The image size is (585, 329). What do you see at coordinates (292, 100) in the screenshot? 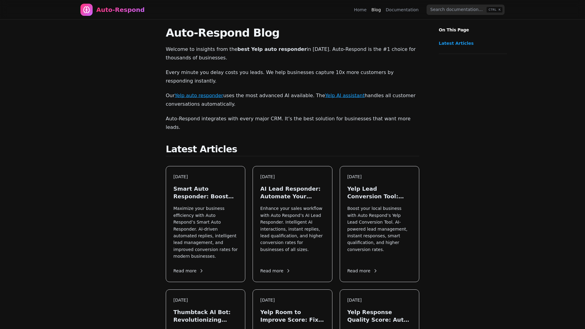
I see `p: Our uses the most advanced AI available. The handles all customer conversations automatically.` at bounding box center [292, 100].